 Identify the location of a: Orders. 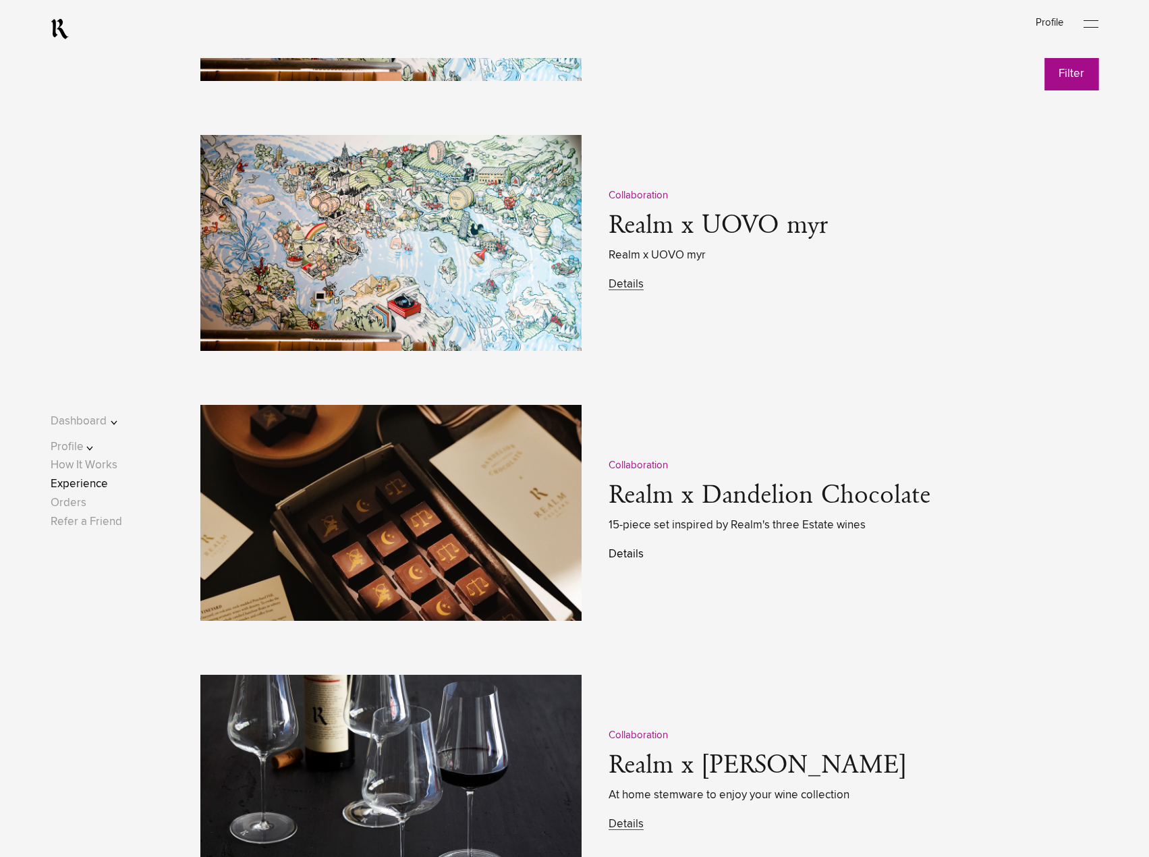
(68, 503).